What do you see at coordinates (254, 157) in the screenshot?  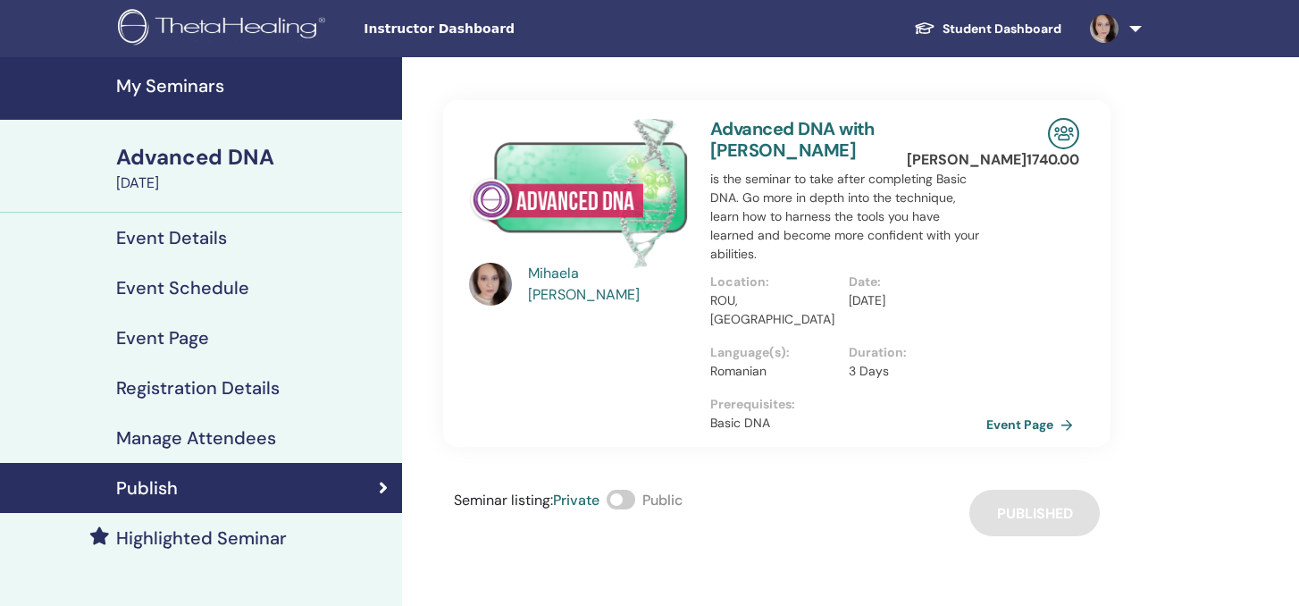 I see `div: Advanced DNA` at bounding box center [254, 157].